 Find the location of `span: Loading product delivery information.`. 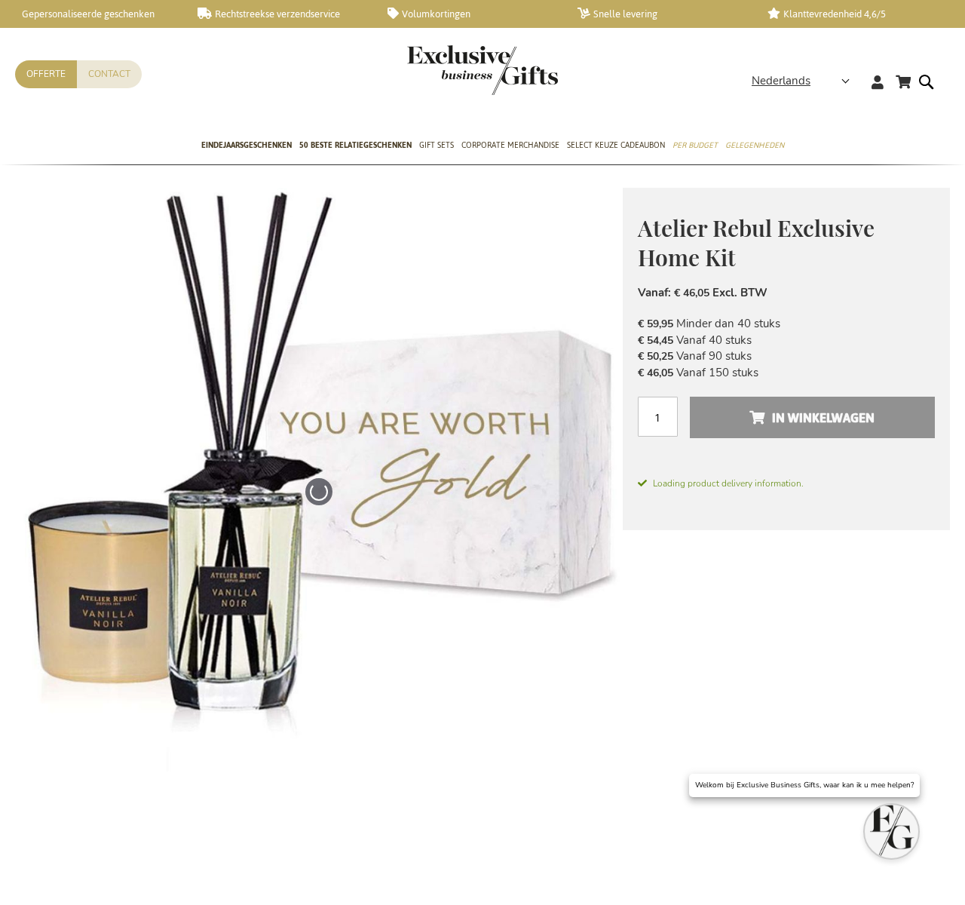

span: Loading product delivery information. is located at coordinates (787, 483).